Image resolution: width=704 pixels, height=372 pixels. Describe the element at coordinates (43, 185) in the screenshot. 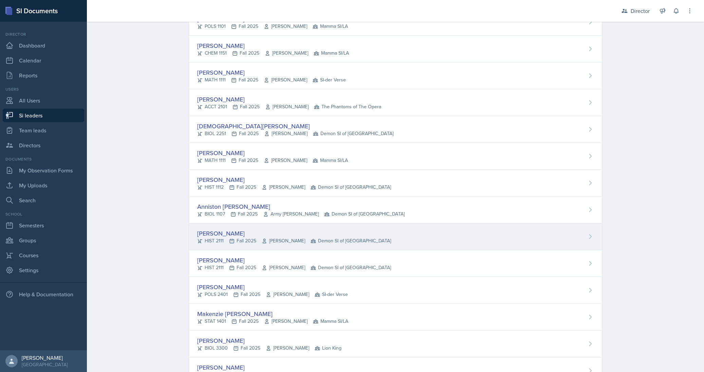

I see `a: My Uploads` at that location.